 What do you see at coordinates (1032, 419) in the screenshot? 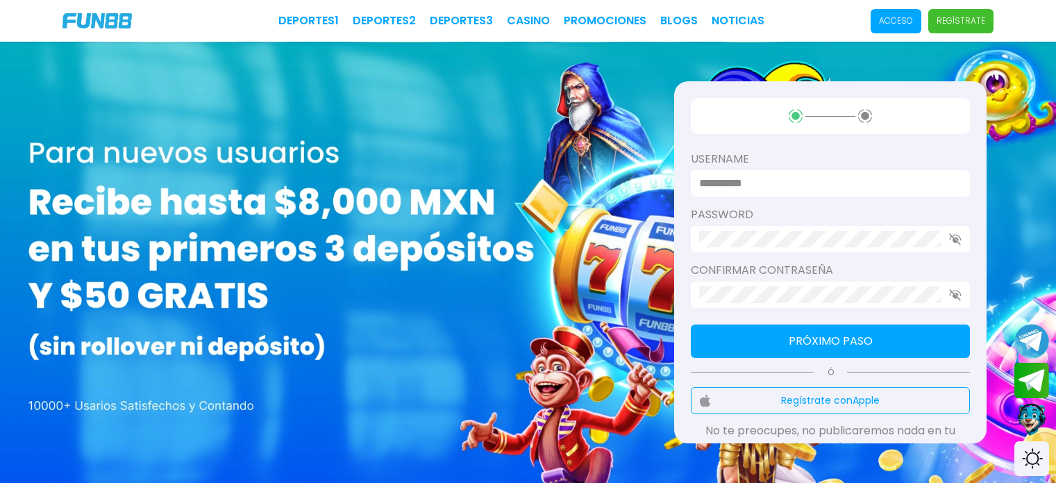
I see `button: Contact customer service` at bounding box center [1032, 419].